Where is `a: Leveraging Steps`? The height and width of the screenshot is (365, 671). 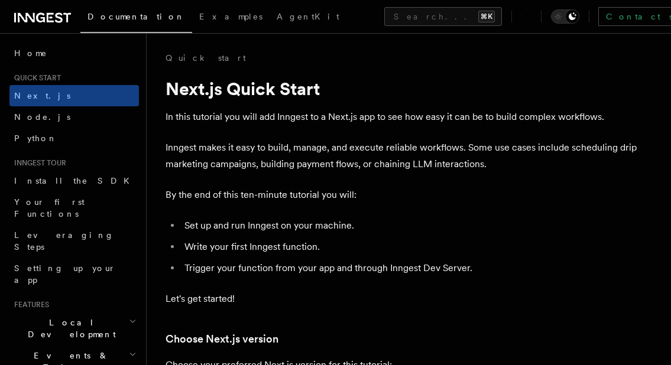 a: Leveraging Steps is located at coordinates (74, 241).